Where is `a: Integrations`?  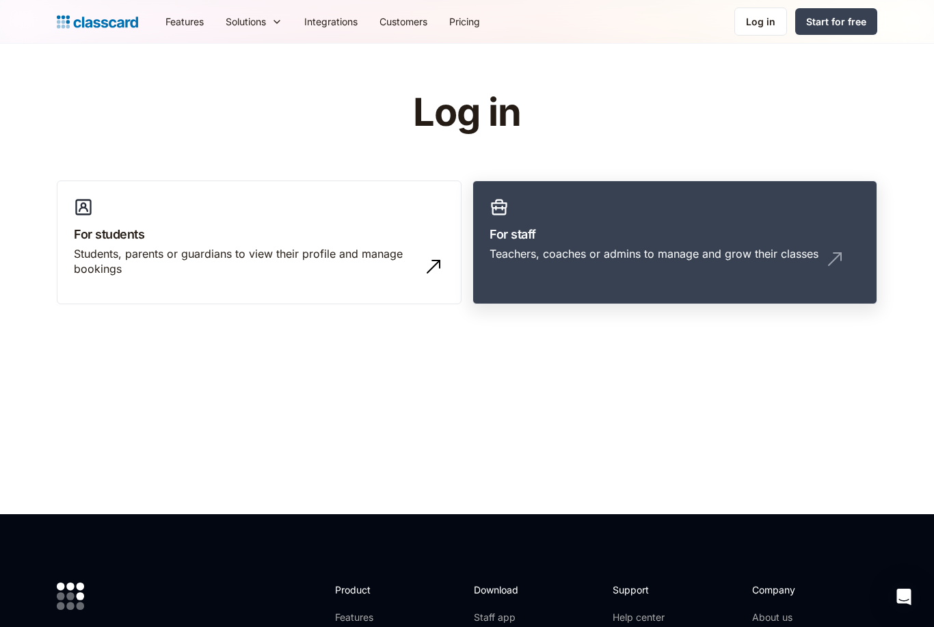 a: Integrations is located at coordinates (331, 21).